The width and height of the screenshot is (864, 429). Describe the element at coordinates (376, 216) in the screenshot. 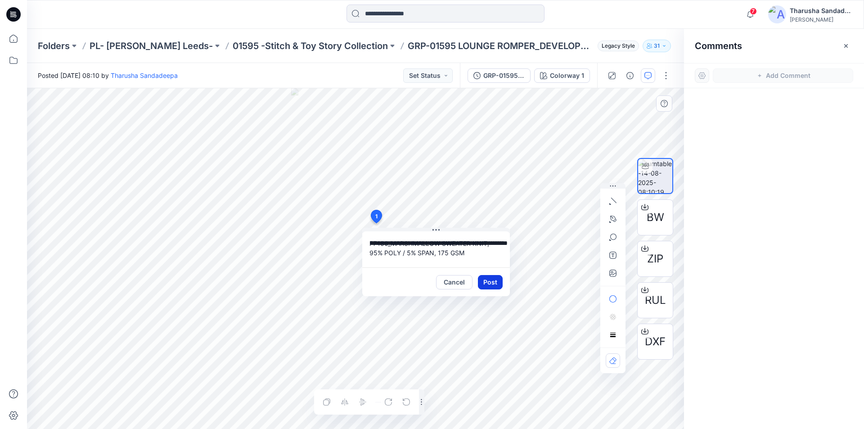

I see `span: 1` at that location.